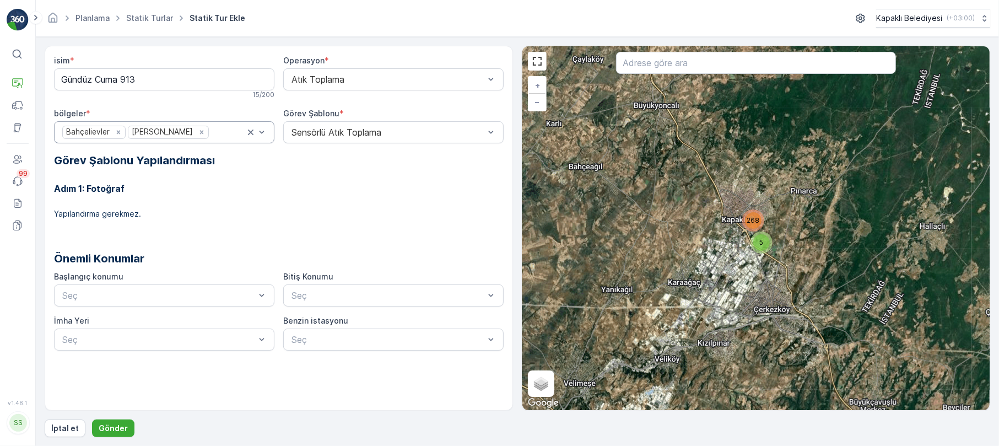 The height and width of the screenshot is (446, 999). I want to click on label: Başlangıç konumu, so click(89, 276).